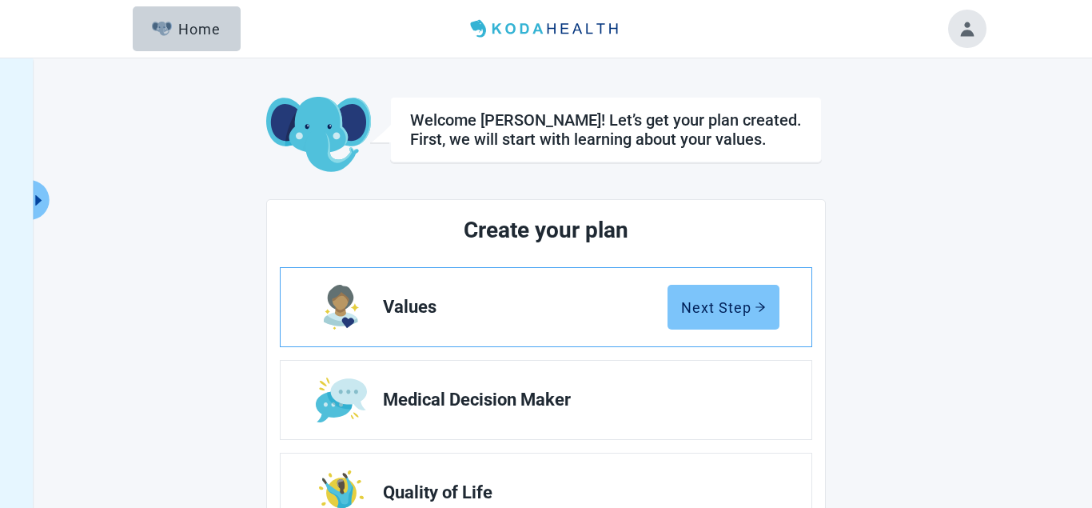  Describe the element at coordinates (760, 307) in the screenshot. I see `span: arrow-right` at that location.